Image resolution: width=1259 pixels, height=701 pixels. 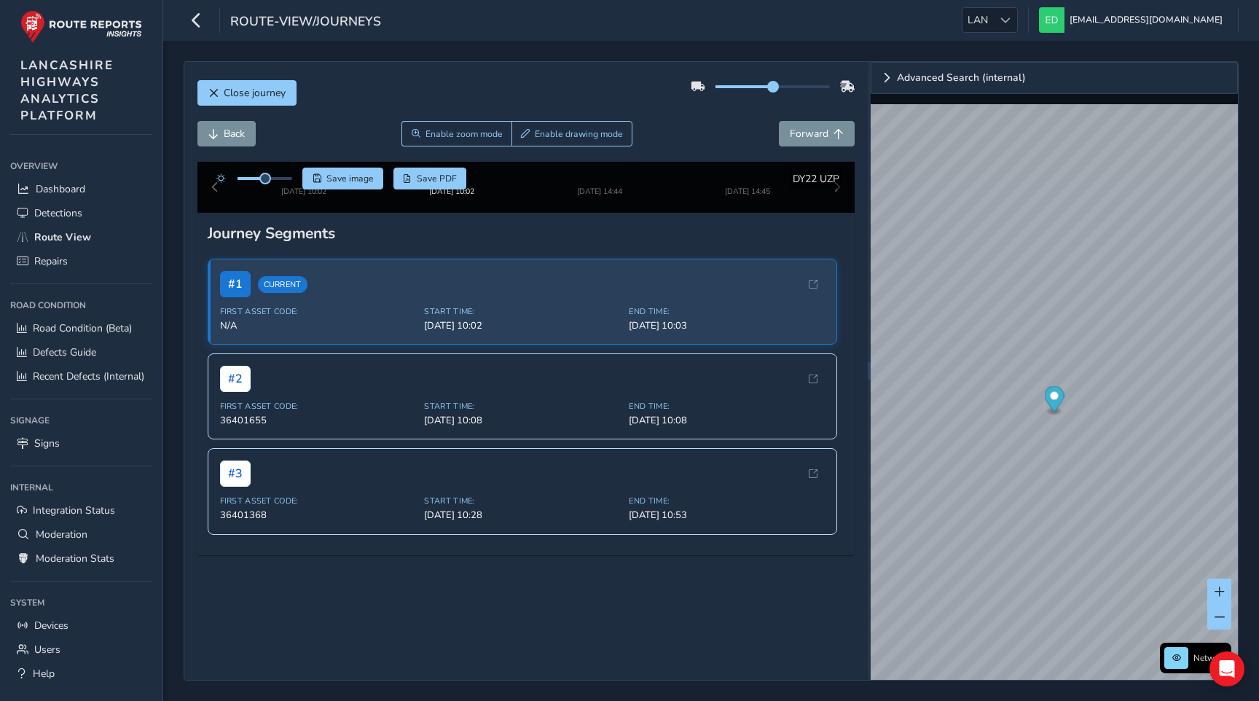 I want to click on span: # 1, so click(x=235, y=296).